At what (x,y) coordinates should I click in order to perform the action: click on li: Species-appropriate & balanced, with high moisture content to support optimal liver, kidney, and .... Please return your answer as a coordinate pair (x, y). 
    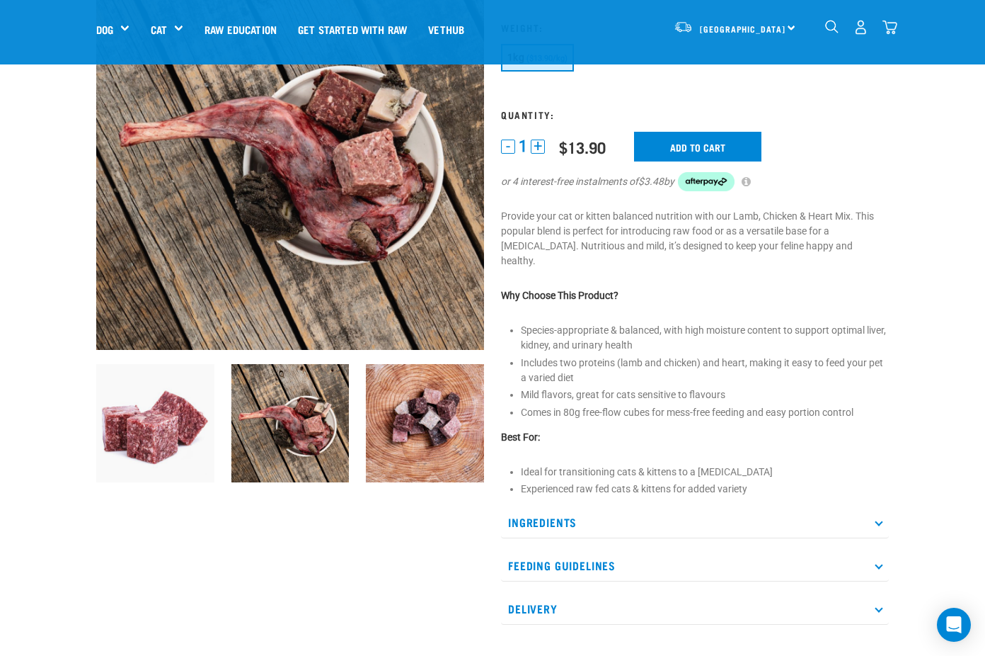
    Looking at the image, I should click on (705, 338).